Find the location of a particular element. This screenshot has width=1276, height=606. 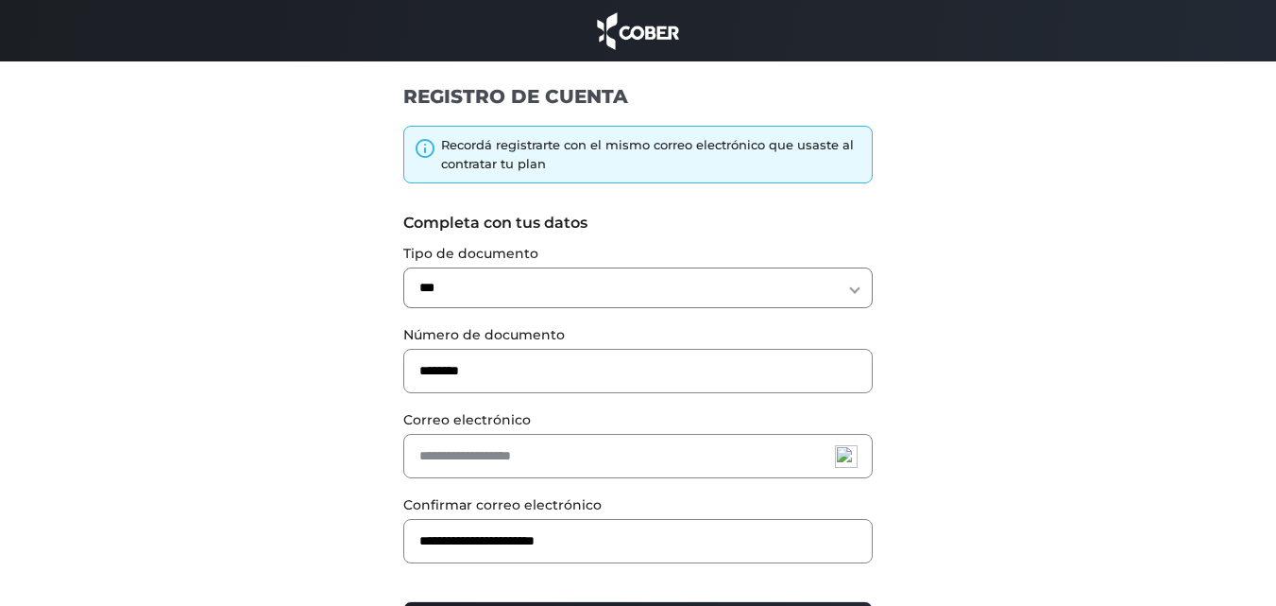

label: Confirmar correo electrónico is located at coordinates (638, 504).